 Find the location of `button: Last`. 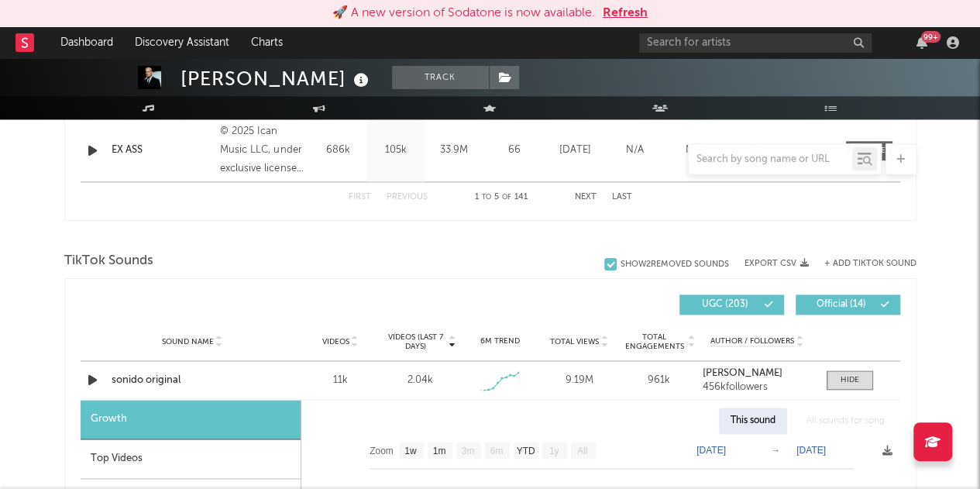

button: Last is located at coordinates (622, 197).